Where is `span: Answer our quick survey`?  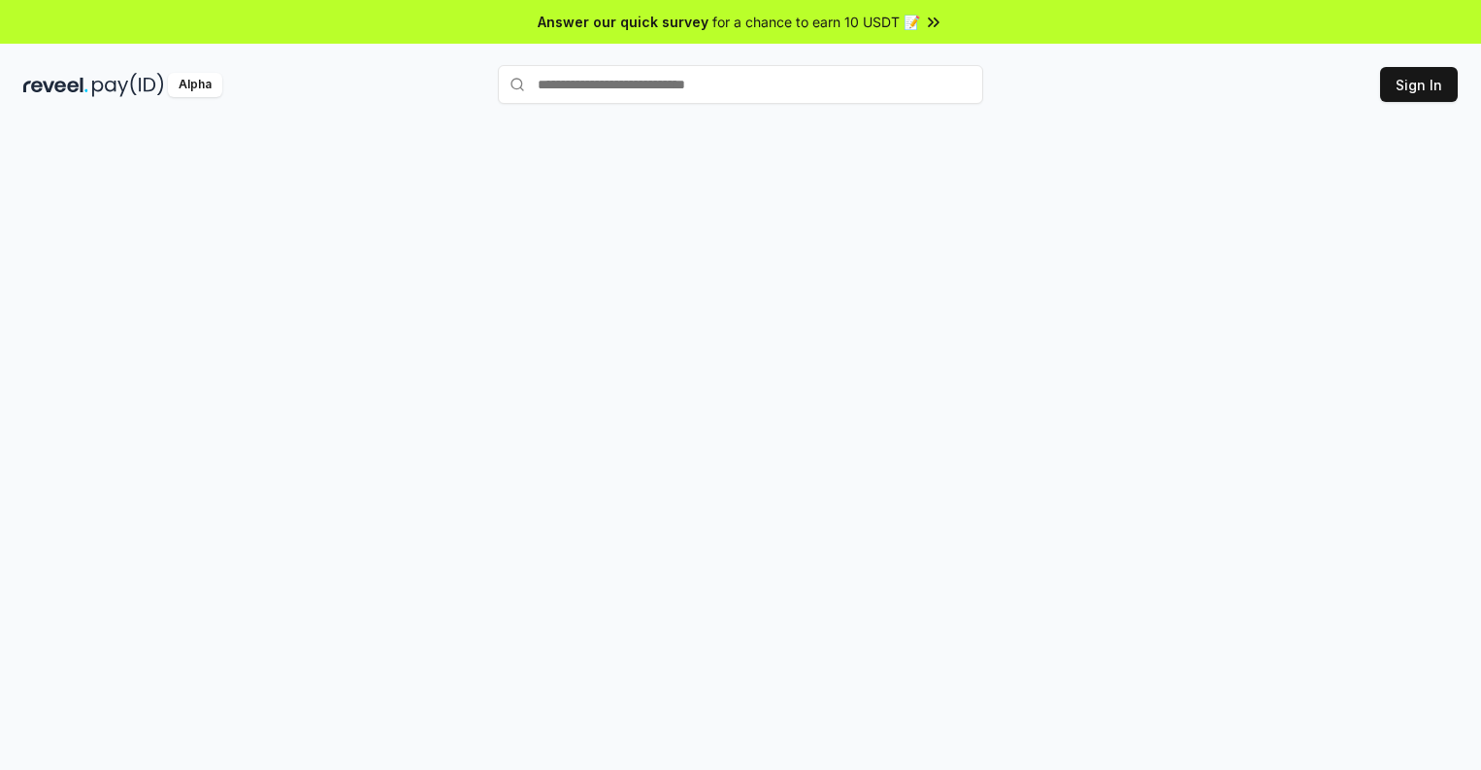
span: Answer our quick survey is located at coordinates (623, 21).